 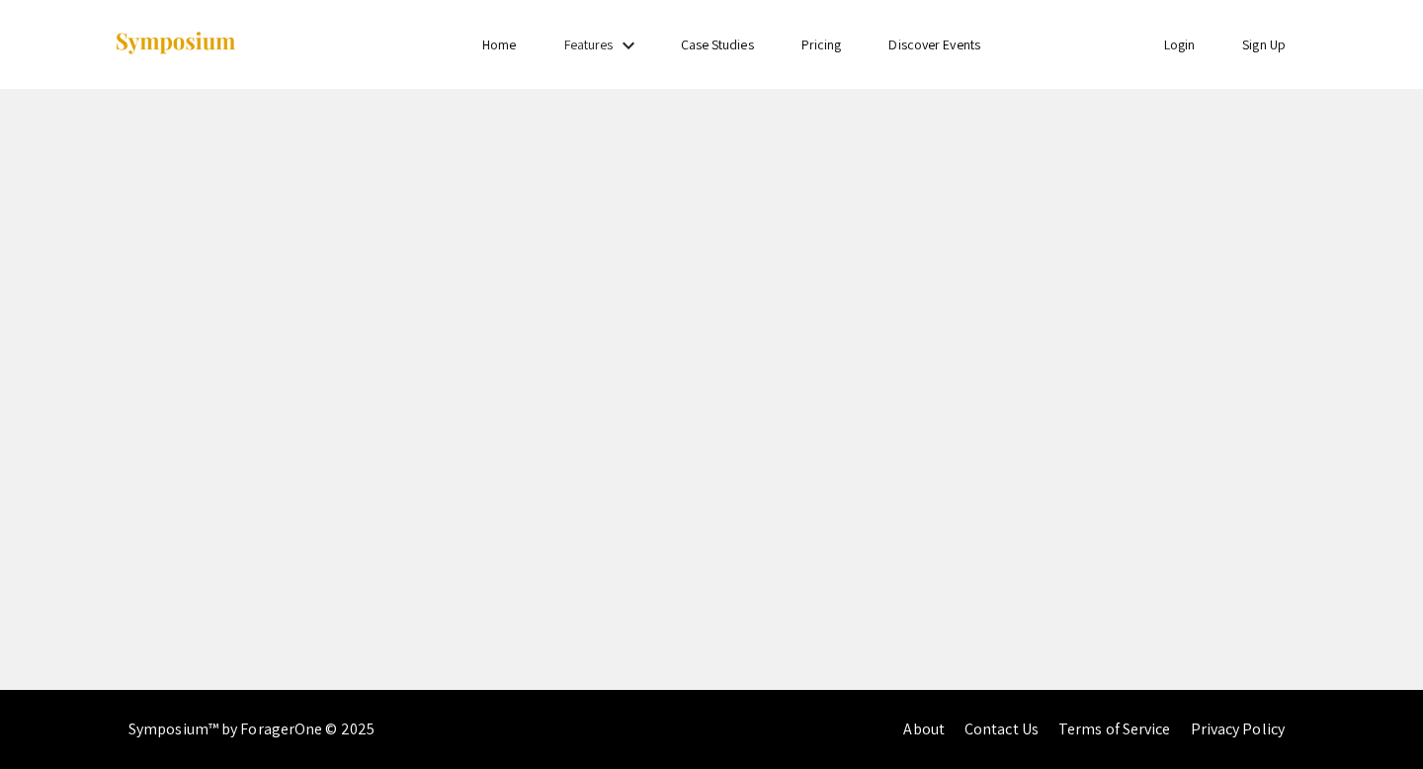 I want to click on a: Pricing, so click(x=821, y=44).